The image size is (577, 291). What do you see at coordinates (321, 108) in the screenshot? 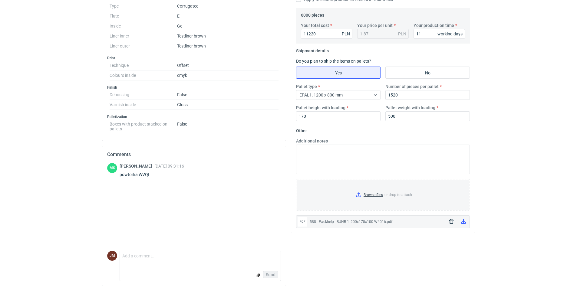
I see `label: Pallet height with loading` at bounding box center [321, 108].